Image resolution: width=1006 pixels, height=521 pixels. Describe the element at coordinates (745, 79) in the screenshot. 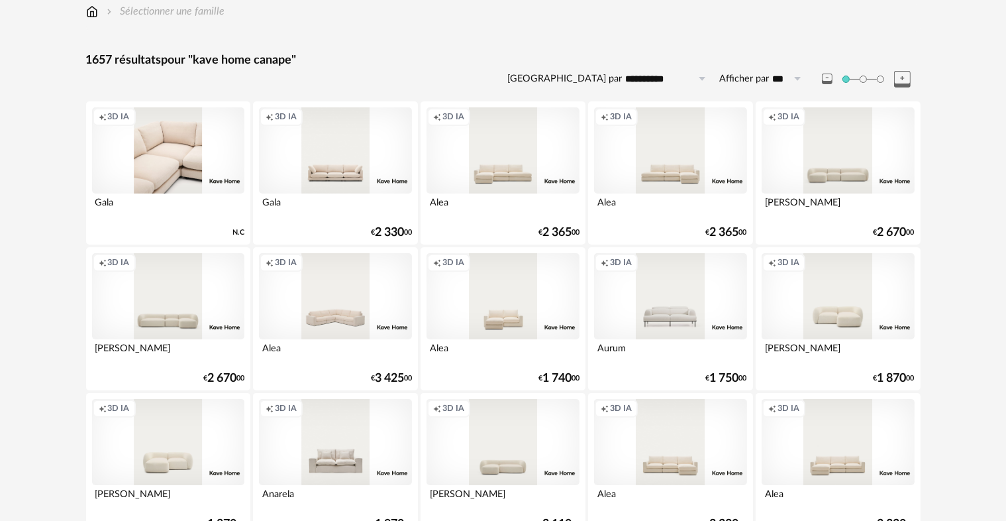

I see `label: Afficher par` at that location.